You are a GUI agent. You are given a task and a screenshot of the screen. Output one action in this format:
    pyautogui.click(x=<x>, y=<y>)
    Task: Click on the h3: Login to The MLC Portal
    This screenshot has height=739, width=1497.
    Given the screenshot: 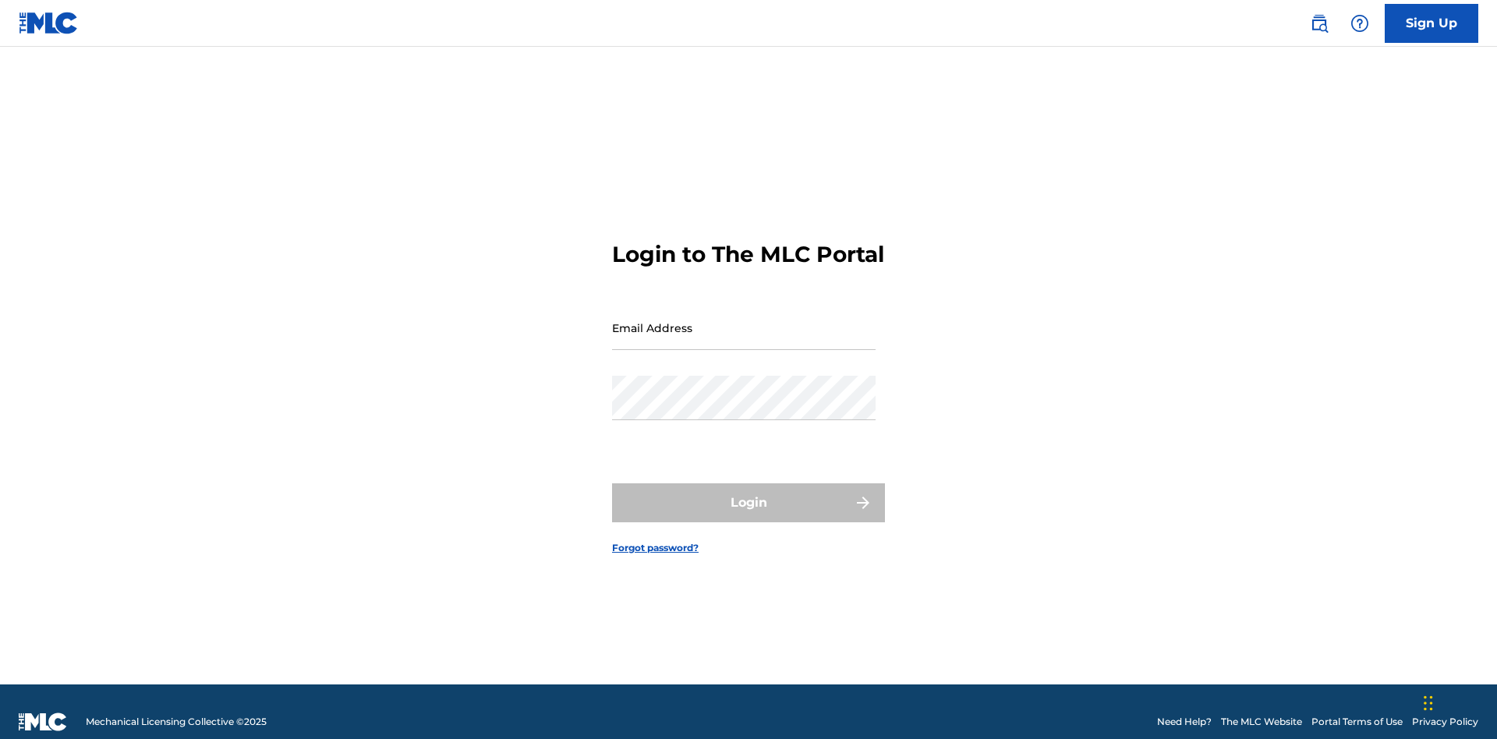 What is the action you would take?
    pyautogui.click(x=748, y=254)
    